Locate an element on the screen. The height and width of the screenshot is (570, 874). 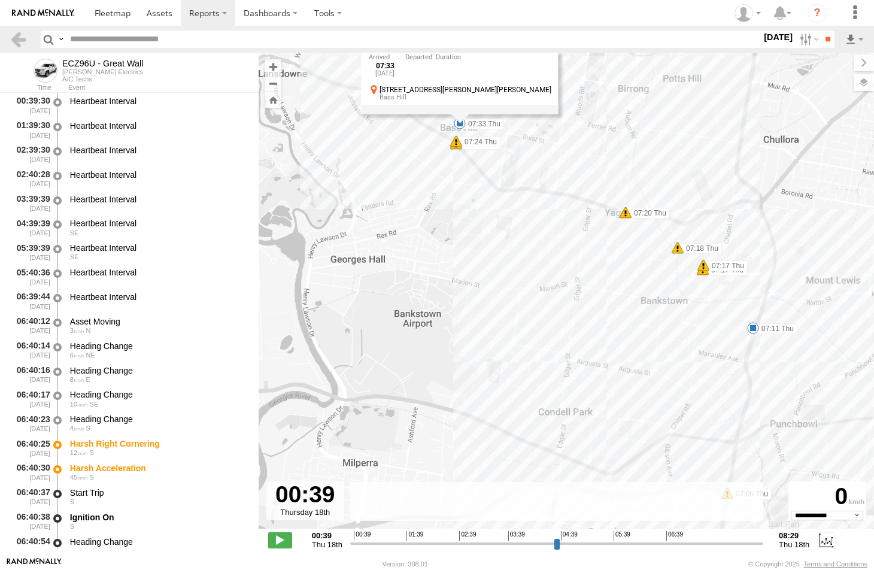
span: 10 is located at coordinates (79, 404).